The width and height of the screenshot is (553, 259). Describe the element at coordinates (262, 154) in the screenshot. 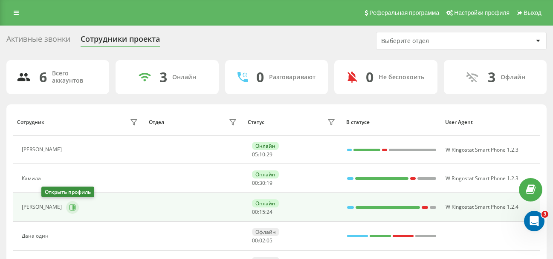

I see `span: 10` at that location.